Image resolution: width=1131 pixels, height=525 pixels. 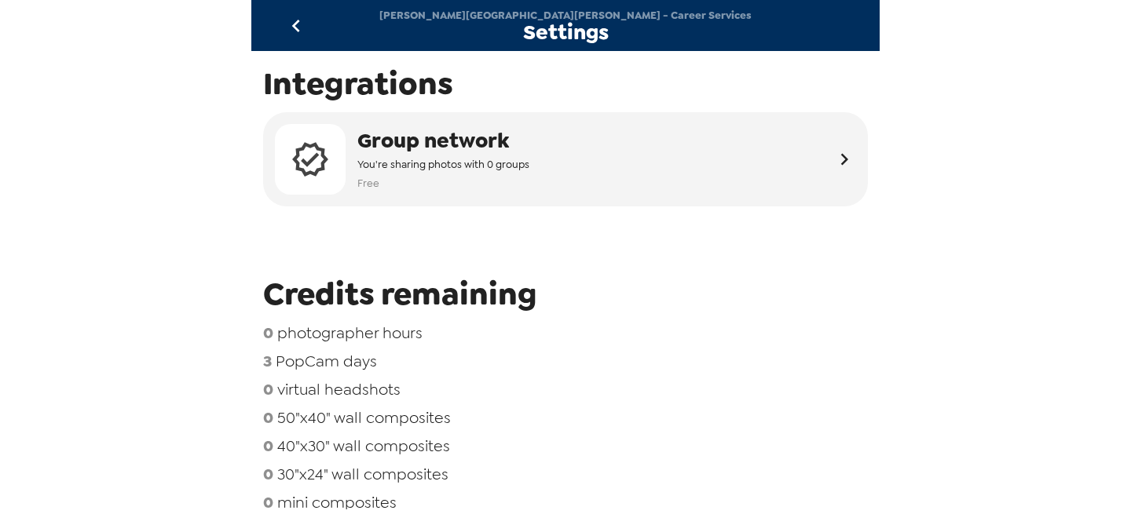 What do you see at coordinates (338, 389) in the screenshot?
I see `span: virtual headshots` at bounding box center [338, 389].